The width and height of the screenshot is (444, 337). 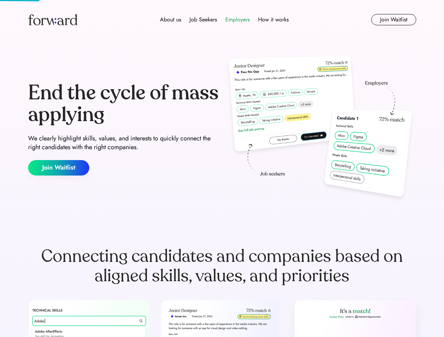 I want to click on img: Forward logo, so click(x=53, y=20).